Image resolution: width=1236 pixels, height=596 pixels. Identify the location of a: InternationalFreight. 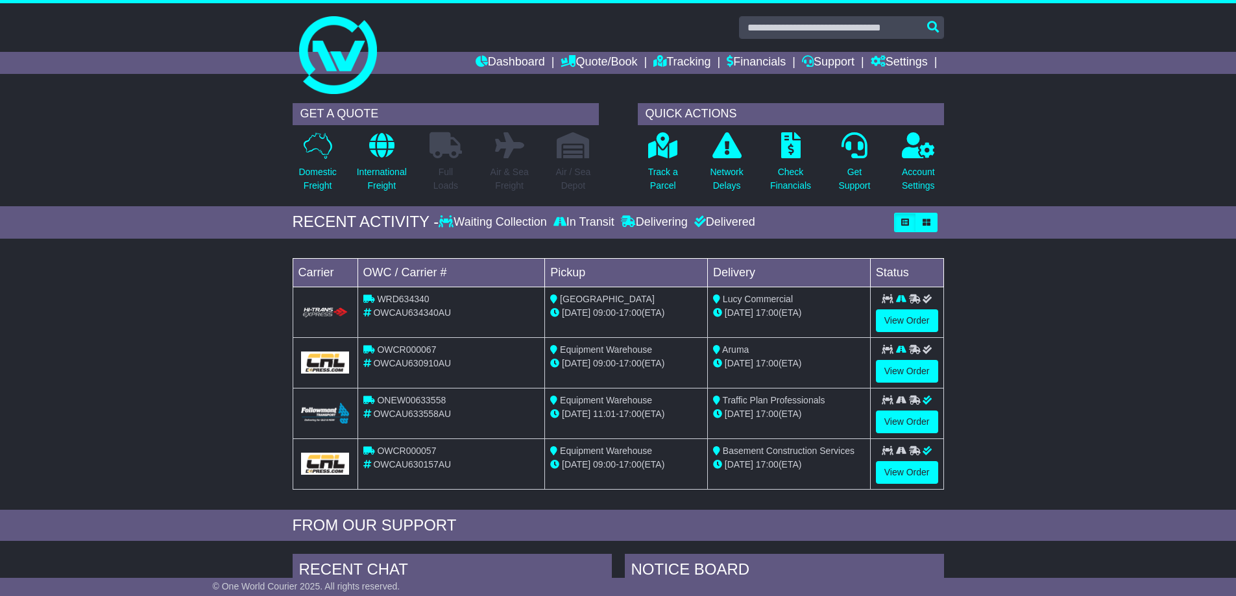
(382, 165).